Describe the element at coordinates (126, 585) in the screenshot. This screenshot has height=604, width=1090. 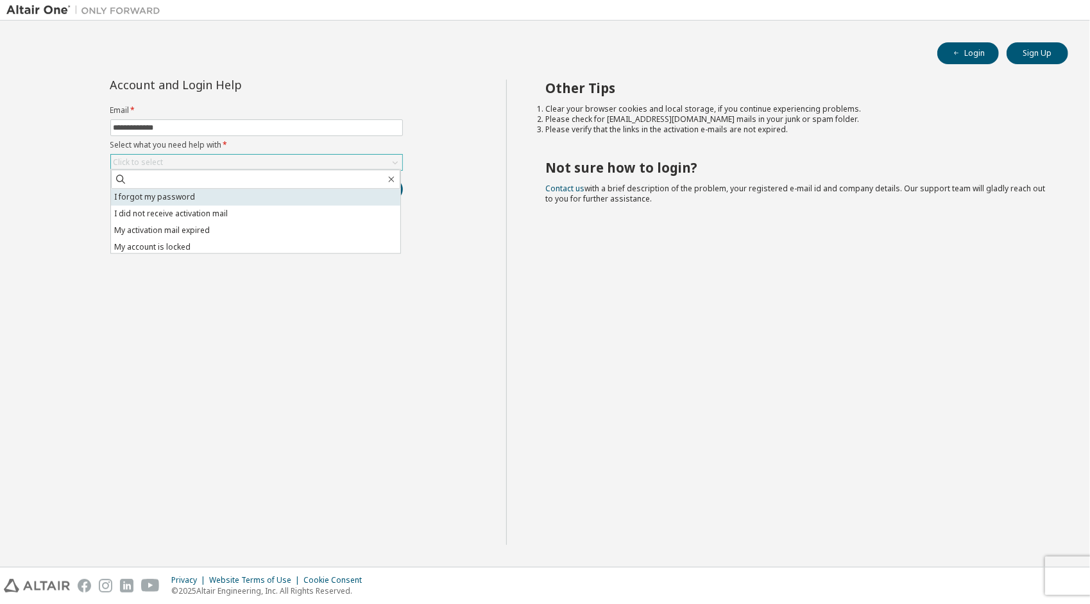
I see `img: linkedin.svg` at that location.